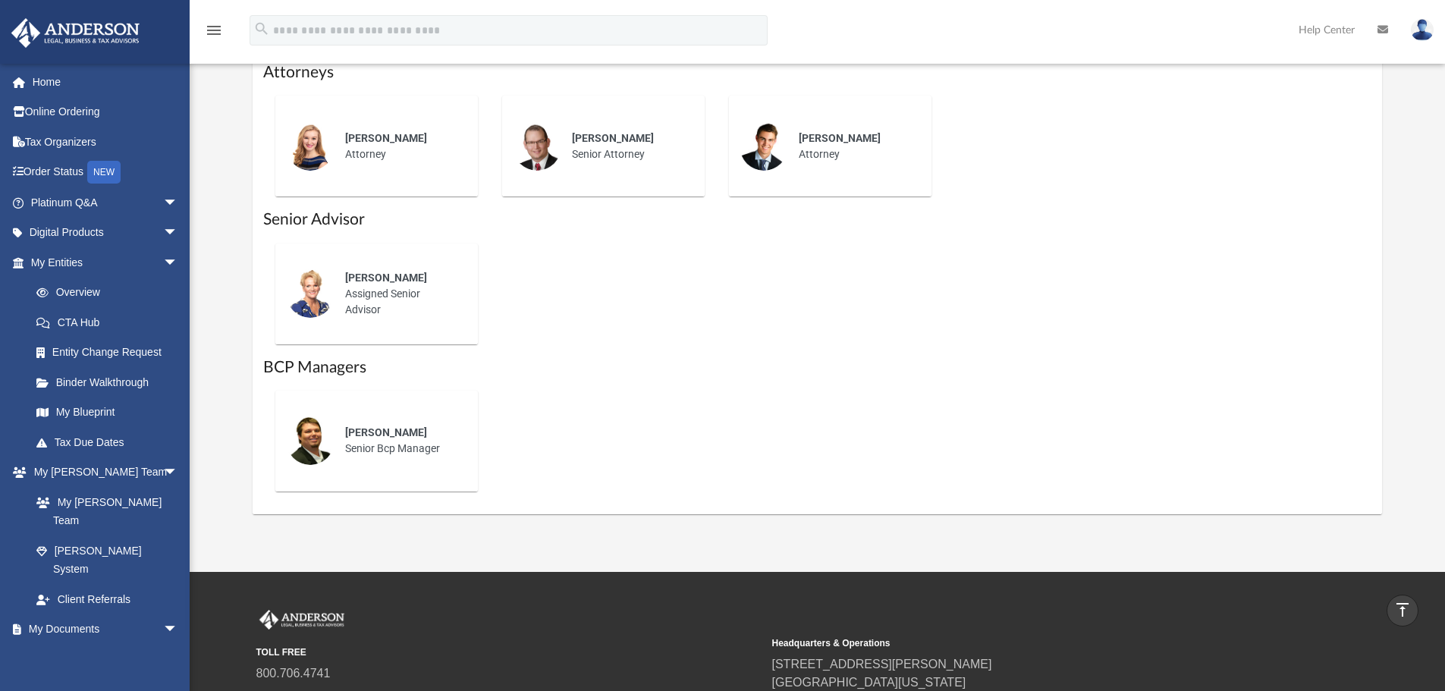  Describe the element at coordinates (105, 172) in the screenshot. I see `a: Order StatusNEW` at that location.